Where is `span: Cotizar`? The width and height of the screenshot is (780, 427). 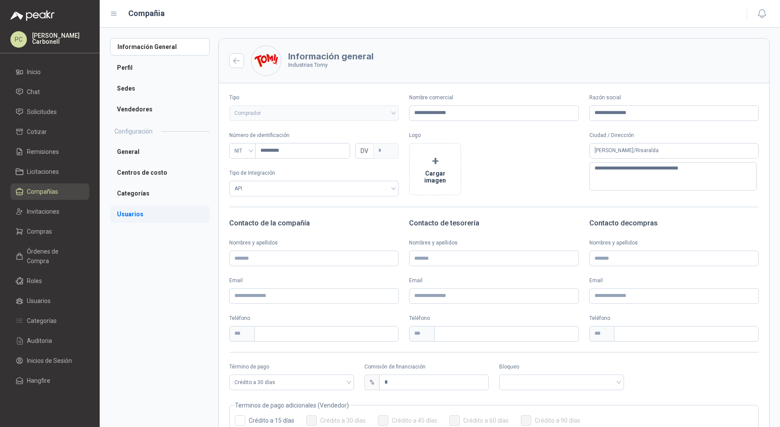 span: Cotizar is located at coordinates (37, 132).